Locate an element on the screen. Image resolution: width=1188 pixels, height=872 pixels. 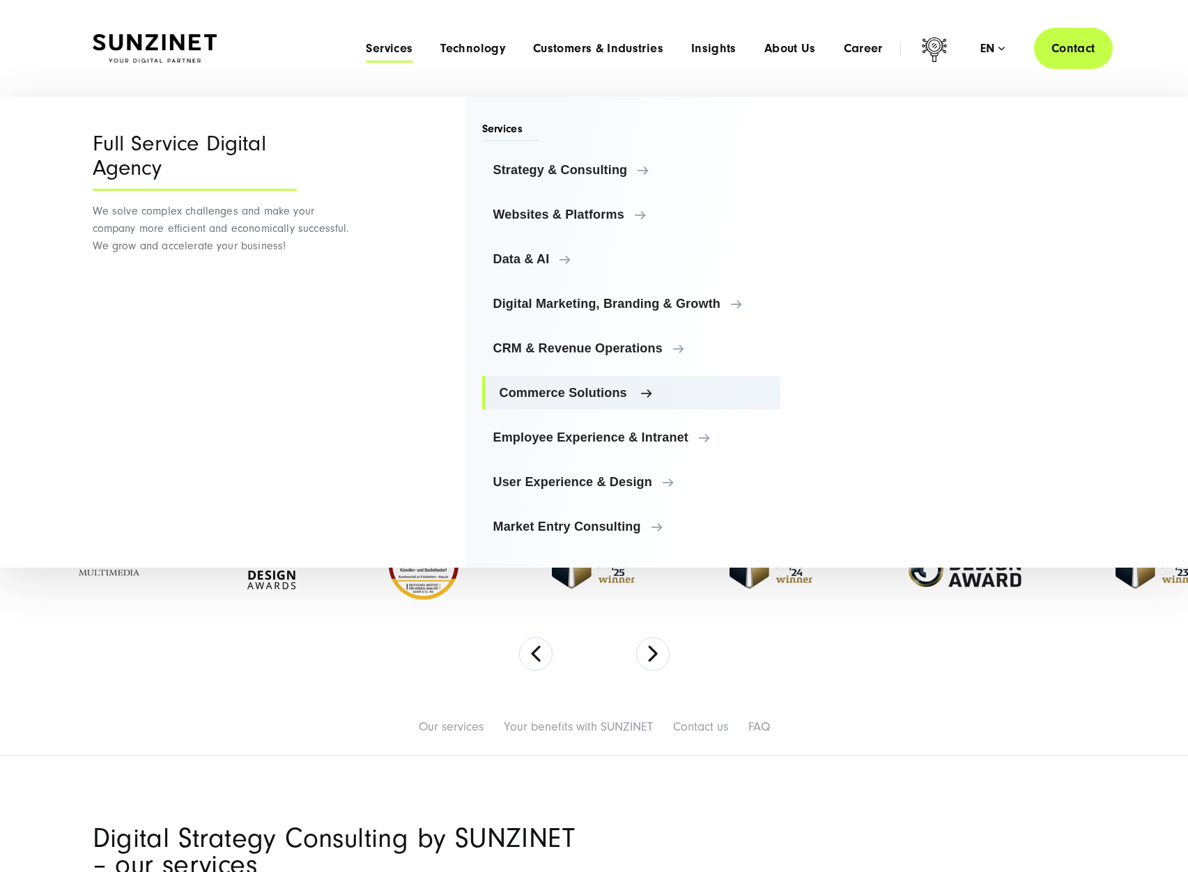
a: Websites & Platforms is located at coordinates (631, 215).